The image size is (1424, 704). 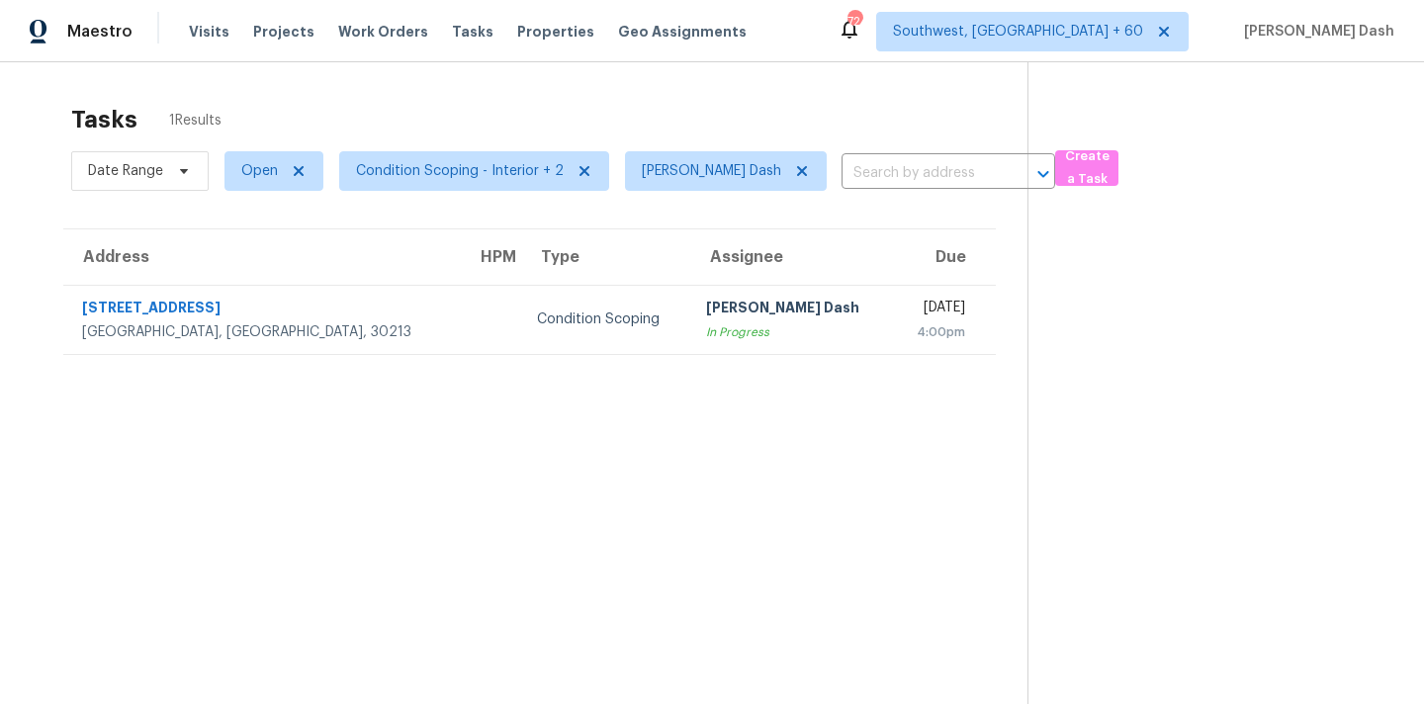 What do you see at coordinates (126, 171) in the screenshot?
I see `span: Date Range` at bounding box center [126, 171].